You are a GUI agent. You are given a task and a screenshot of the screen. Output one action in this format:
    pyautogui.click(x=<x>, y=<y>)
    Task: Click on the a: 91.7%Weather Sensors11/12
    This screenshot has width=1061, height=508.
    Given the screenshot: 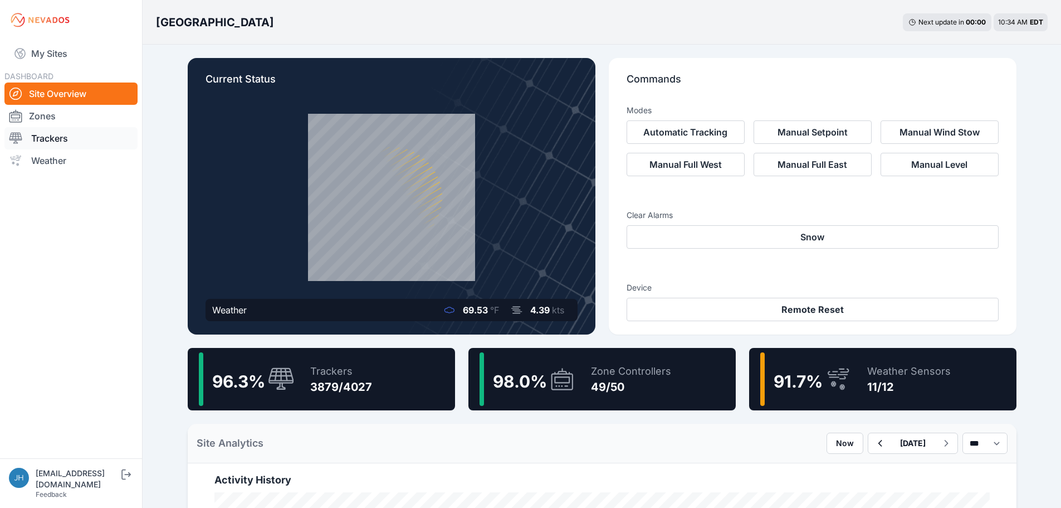 What is the action you would take?
    pyautogui.click(x=883, y=379)
    